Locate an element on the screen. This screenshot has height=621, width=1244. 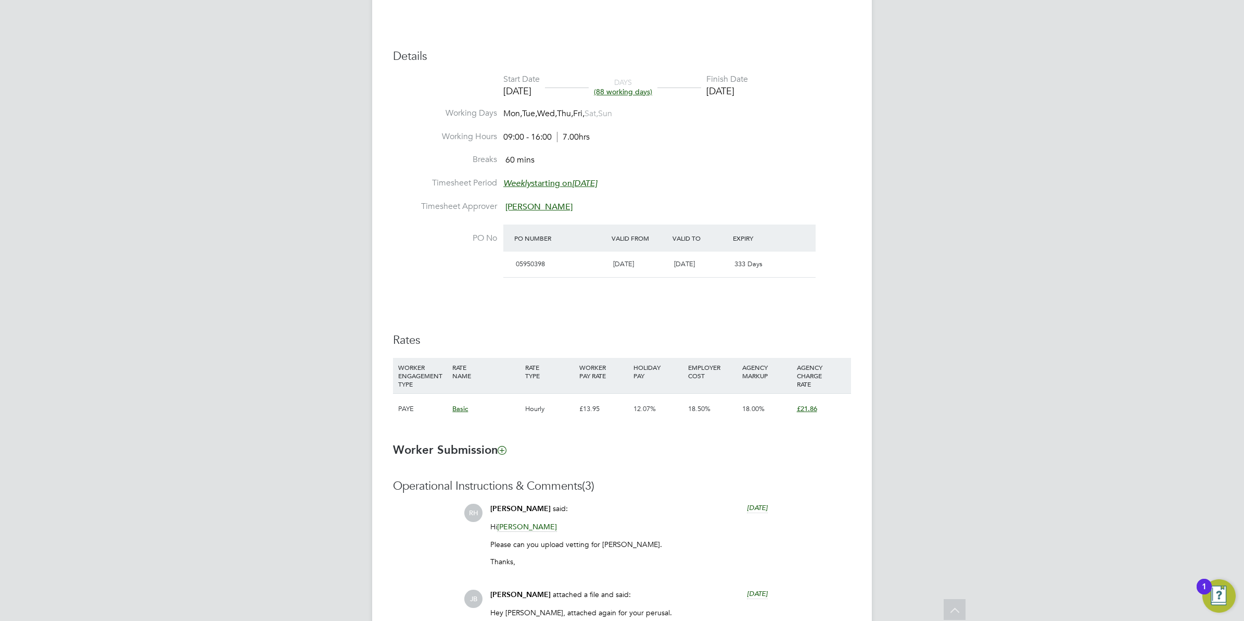
span: Wed, is located at coordinates (547, 113).